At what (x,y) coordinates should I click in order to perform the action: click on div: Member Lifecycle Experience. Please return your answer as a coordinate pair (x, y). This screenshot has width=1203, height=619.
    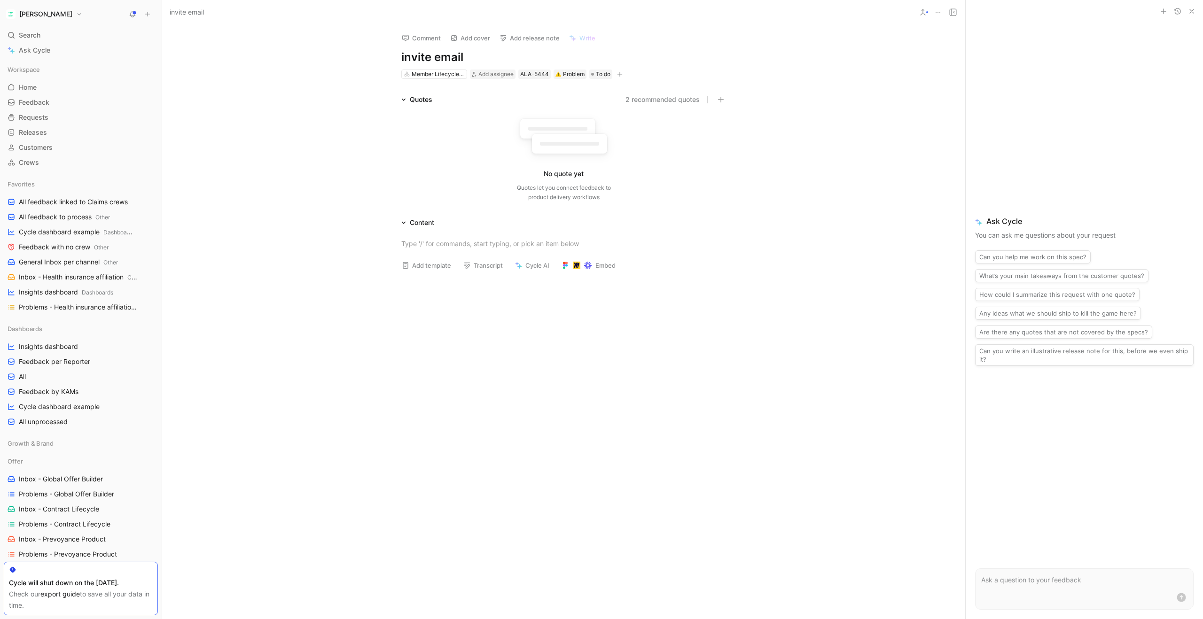
    Looking at the image, I should click on (438, 74).